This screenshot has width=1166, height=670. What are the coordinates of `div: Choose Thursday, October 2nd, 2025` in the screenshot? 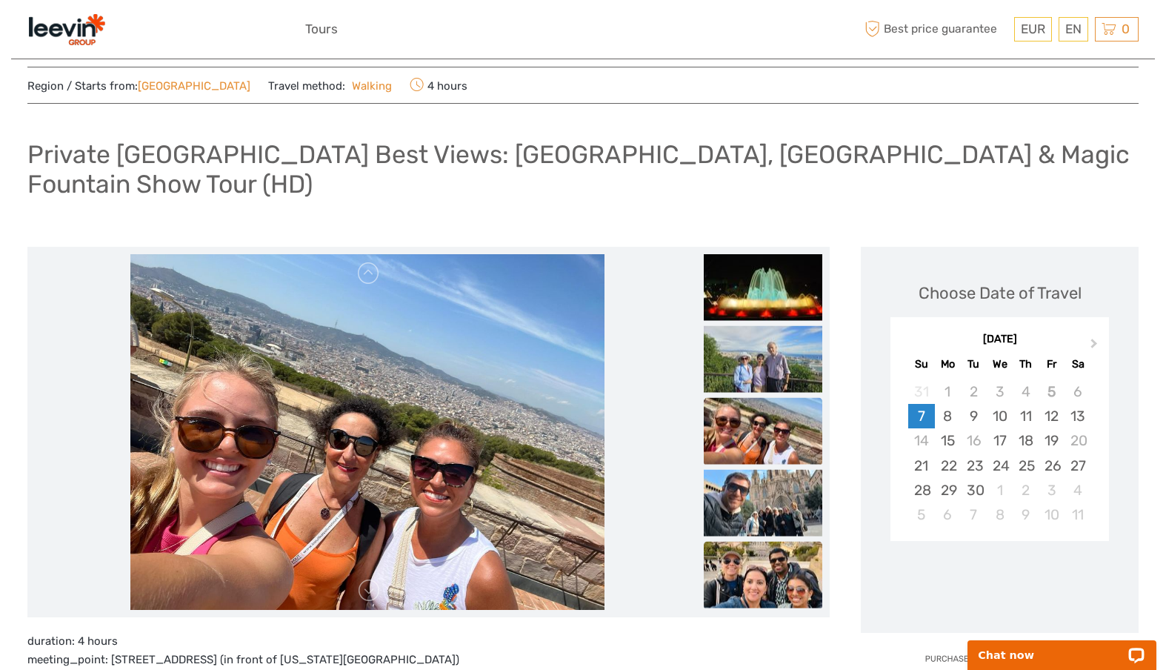 It's located at (1025, 490).